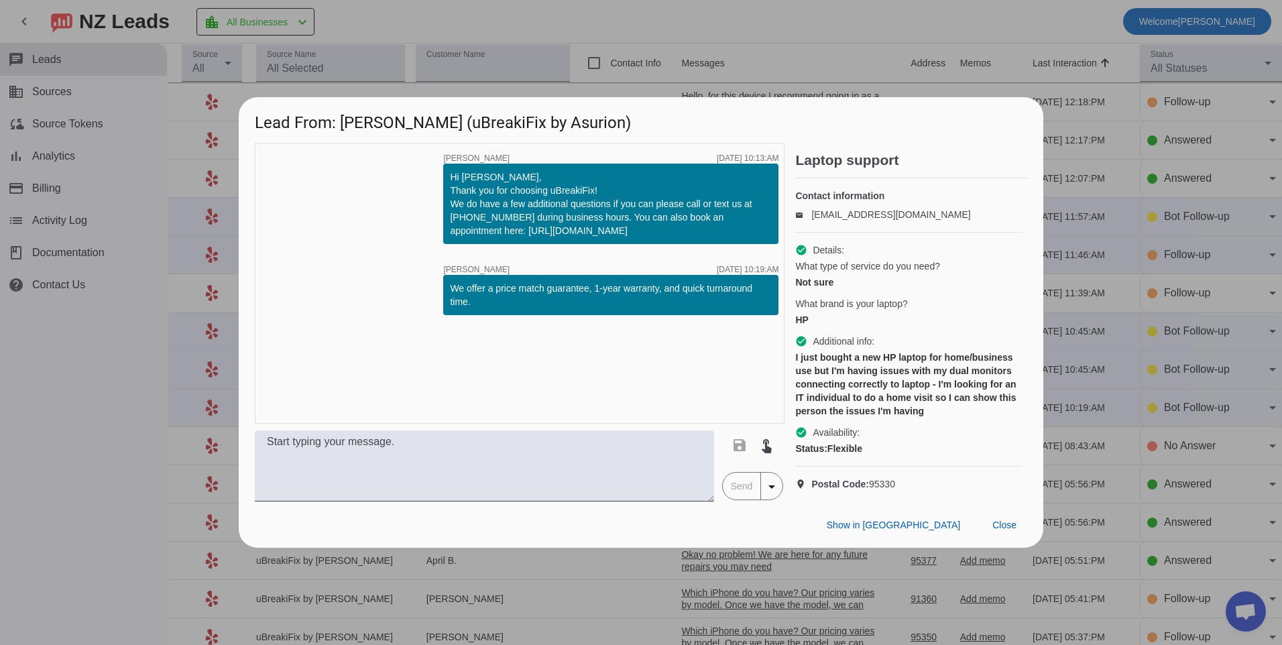  Describe the element at coordinates (844, 341) in the screenshot. I see `span: Additional info:` at that location.